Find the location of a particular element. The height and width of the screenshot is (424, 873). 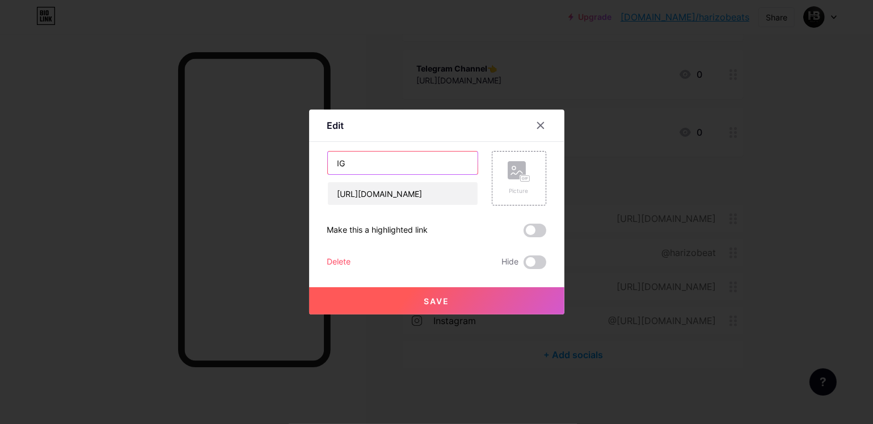

input: URL is located at coordinates (403, 193).